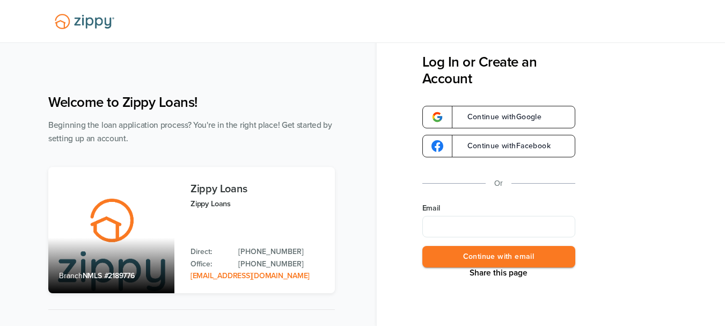  What do you see at coordinates (209, 264) in the screenshot?
I see `p: Office:` at bounding box center [209, 264].